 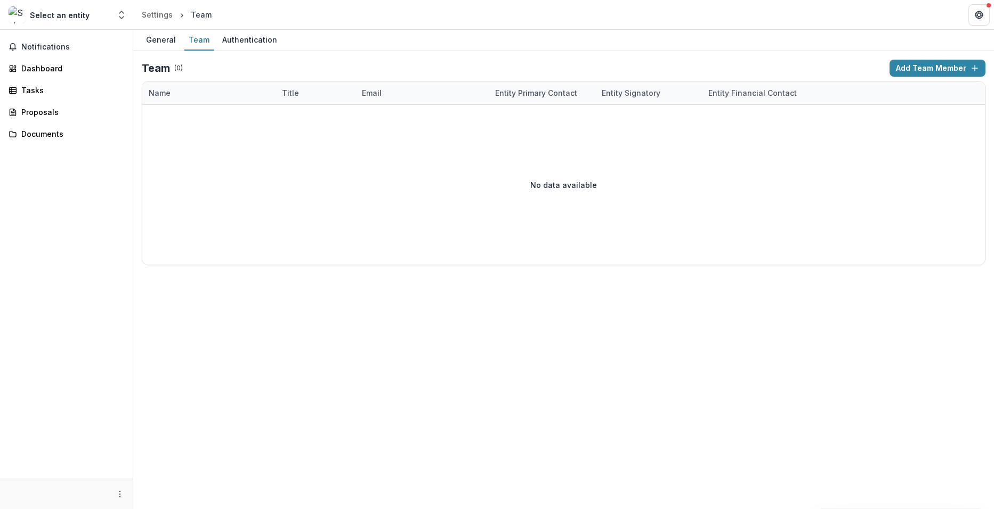 What do you see at coordinates (60, 15) in the screenshot?
I see `div: Select an entity` at bounding box center [60, 15].